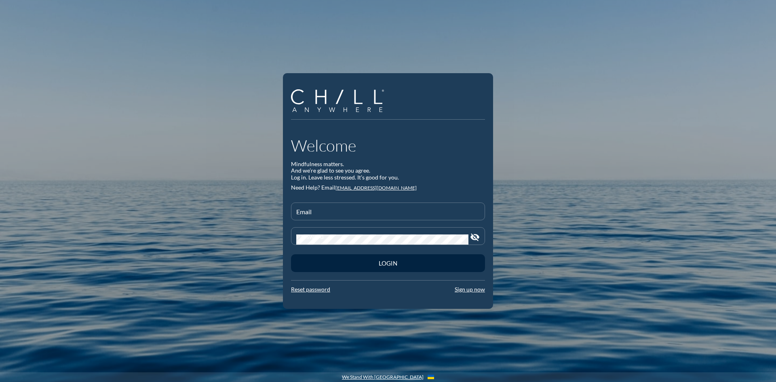 The width and height of the screenshot is (776, 382). I want to click on div: Login, so click(388, 263).